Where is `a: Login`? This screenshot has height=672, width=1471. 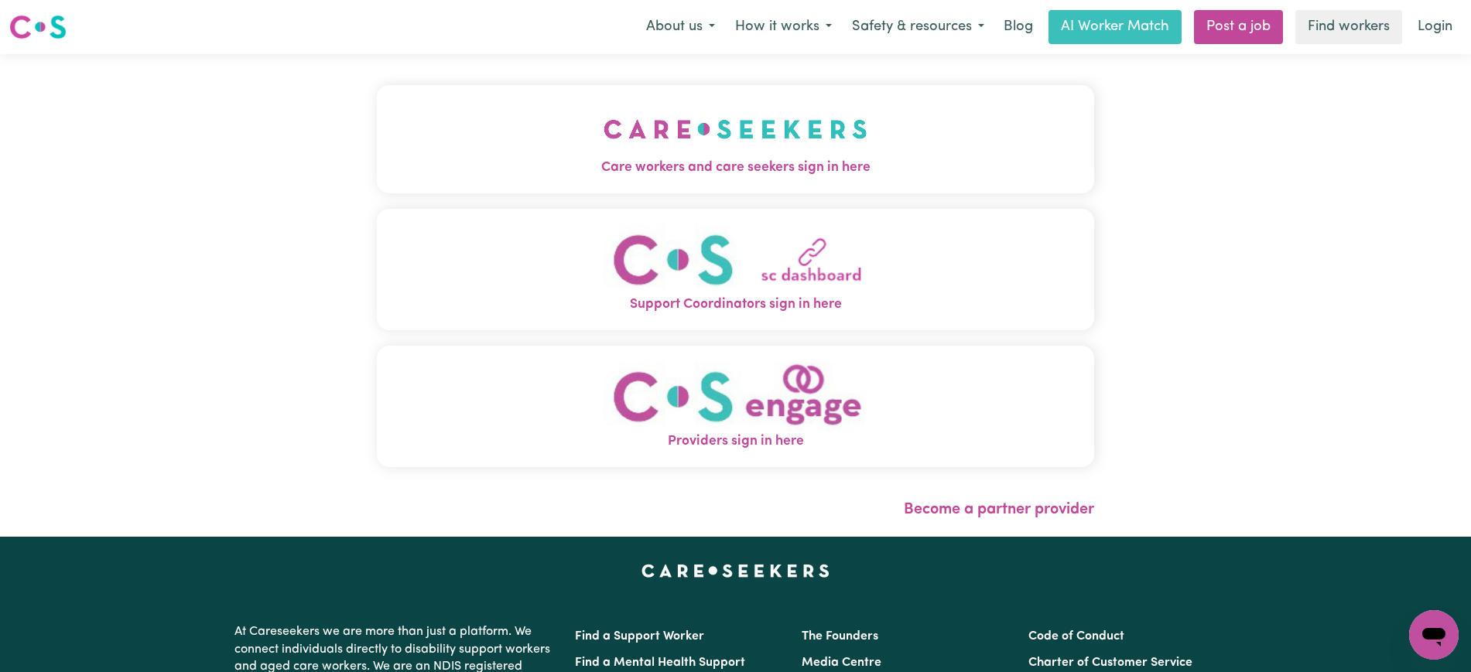 a: Login is located at coordinates (1434, 27).